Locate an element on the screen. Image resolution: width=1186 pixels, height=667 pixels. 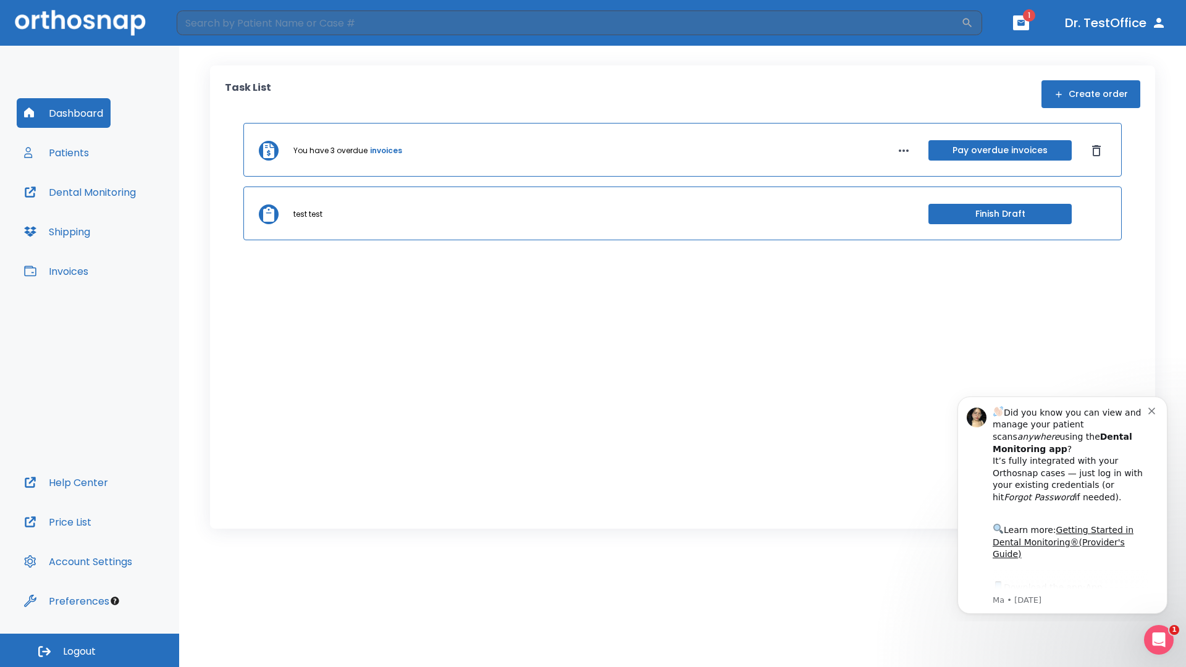
a: App Store is located at coordinates (109, 208).